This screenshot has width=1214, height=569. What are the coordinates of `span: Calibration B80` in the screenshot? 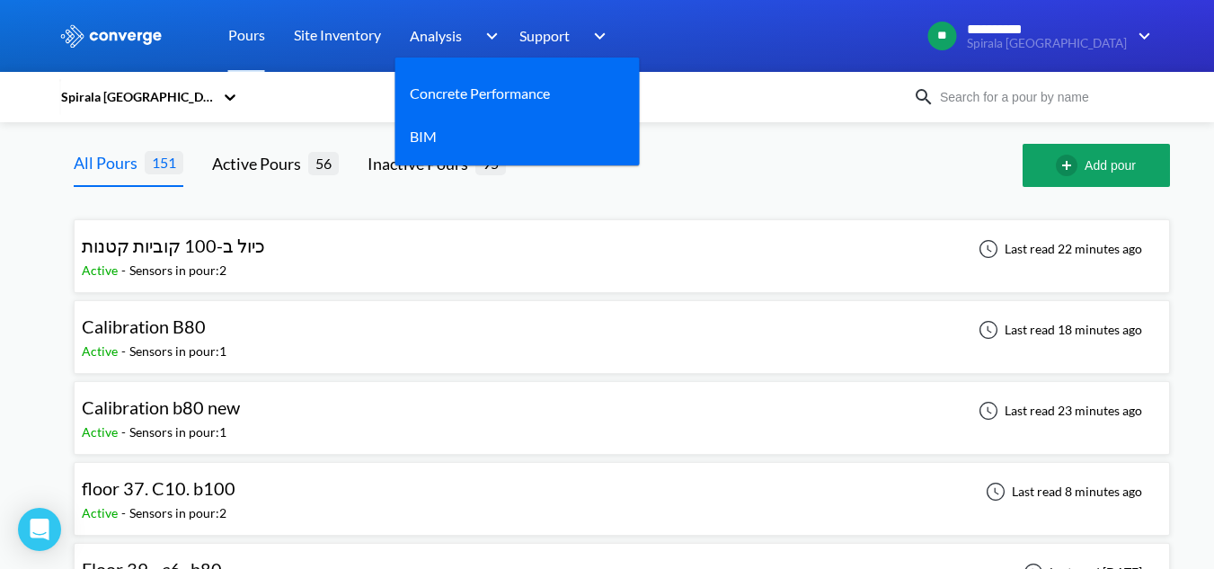 It's located at (144, 326).